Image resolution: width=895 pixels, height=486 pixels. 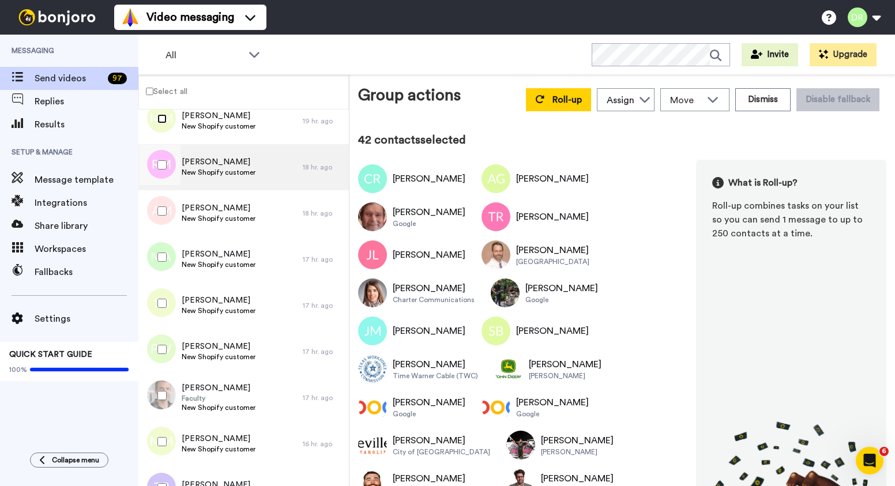 What do you see at coordinates (86, 272) in the screenshot?
I see `span: Fallbacks` at bounding box center [86, 272].